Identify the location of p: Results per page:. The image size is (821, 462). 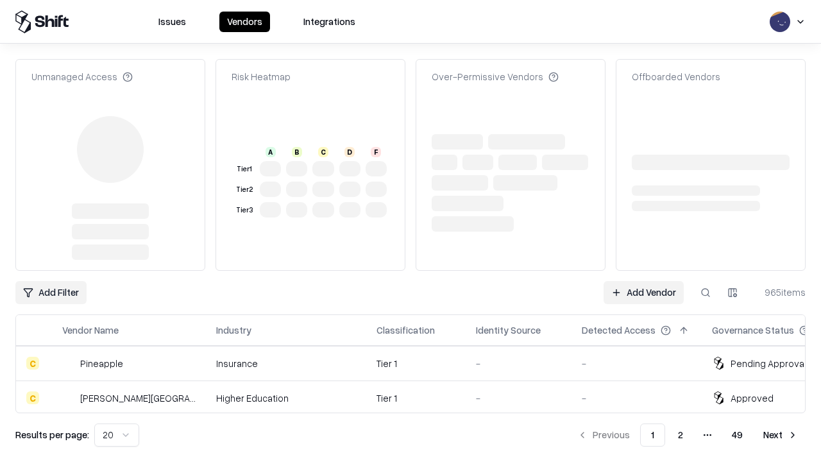
(52, 434).